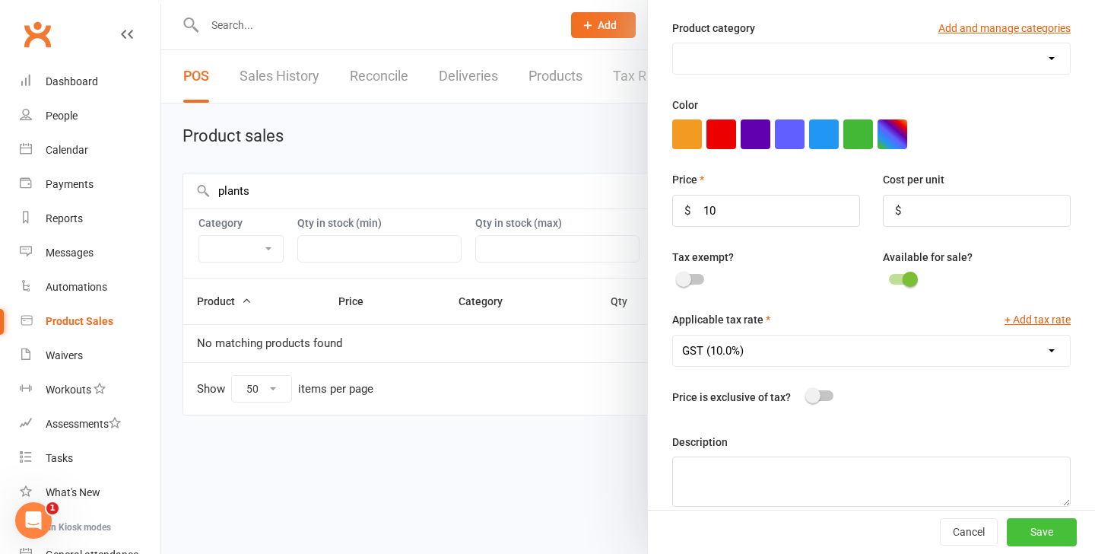 This screenshot has width=1095, height=554. Describe the element at coordinates (969, 532) in the screenshot. I see `button: Cancel` at that location.